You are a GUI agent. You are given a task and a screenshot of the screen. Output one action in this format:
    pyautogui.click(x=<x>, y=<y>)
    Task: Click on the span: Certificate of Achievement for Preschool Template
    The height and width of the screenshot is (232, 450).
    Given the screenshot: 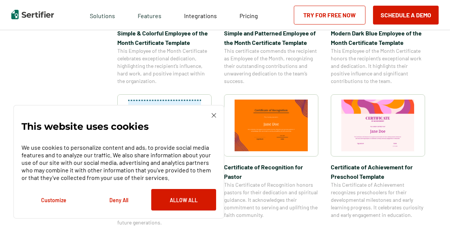 What is the action you would take?
    pyautogui.click(x=378, y=172)
    